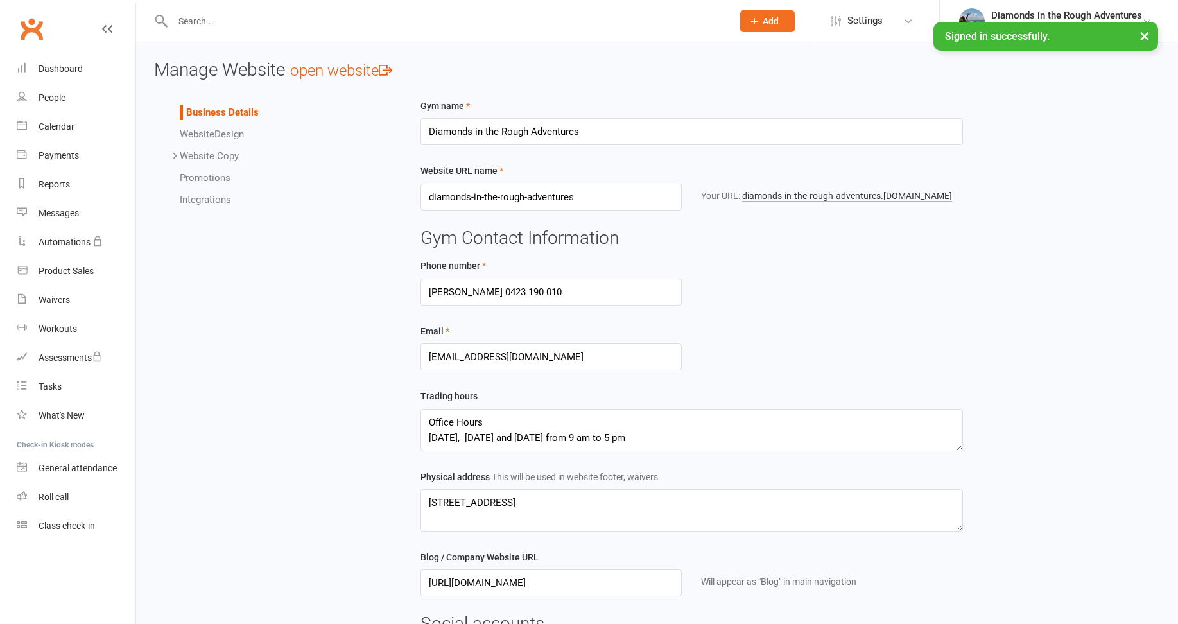  What do you see at coordinates (222, 112) in the screenshot?
I see `a: Business Details` at bounding box center [222, 112].